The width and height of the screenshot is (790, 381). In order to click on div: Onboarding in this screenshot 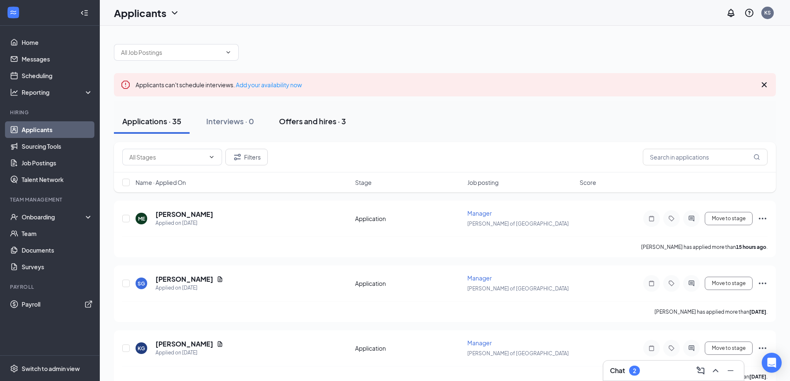, I will do `click(54, 217)`.